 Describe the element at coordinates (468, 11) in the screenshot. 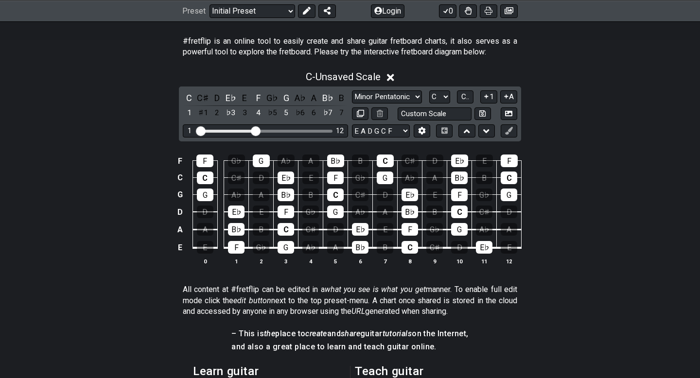

I see `button: Toggle Dexterity for all fretkits` at that location.